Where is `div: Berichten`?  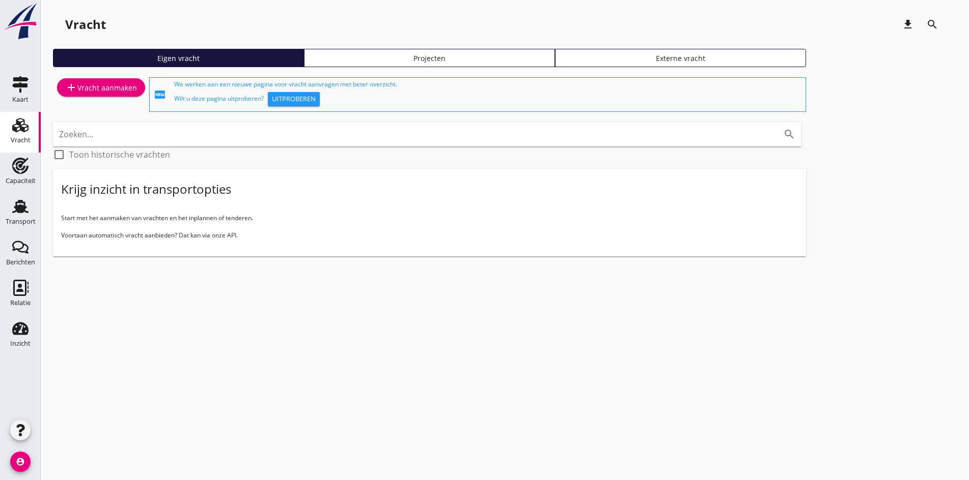
div: Berichten is located at coordinates (20, 262).